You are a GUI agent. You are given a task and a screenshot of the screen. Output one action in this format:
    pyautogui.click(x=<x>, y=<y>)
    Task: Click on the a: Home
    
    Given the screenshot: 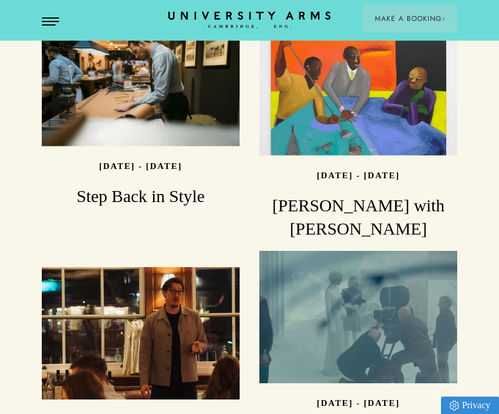 What is the action you would take?
    pyautogui.click(x=250, y=20)
    